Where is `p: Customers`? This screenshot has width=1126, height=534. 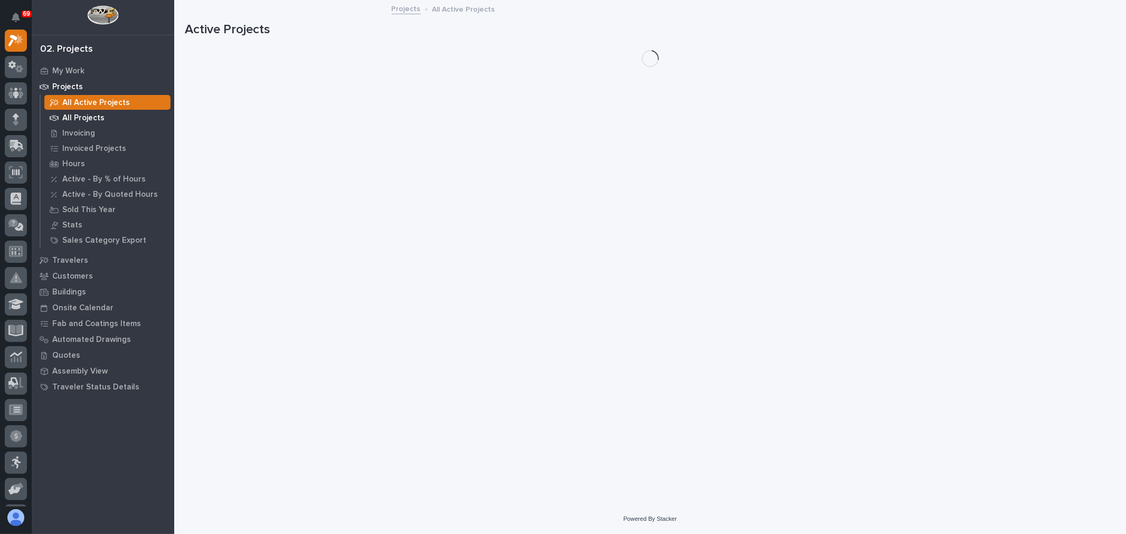
p: Customers is located at coordinates (72, 277).